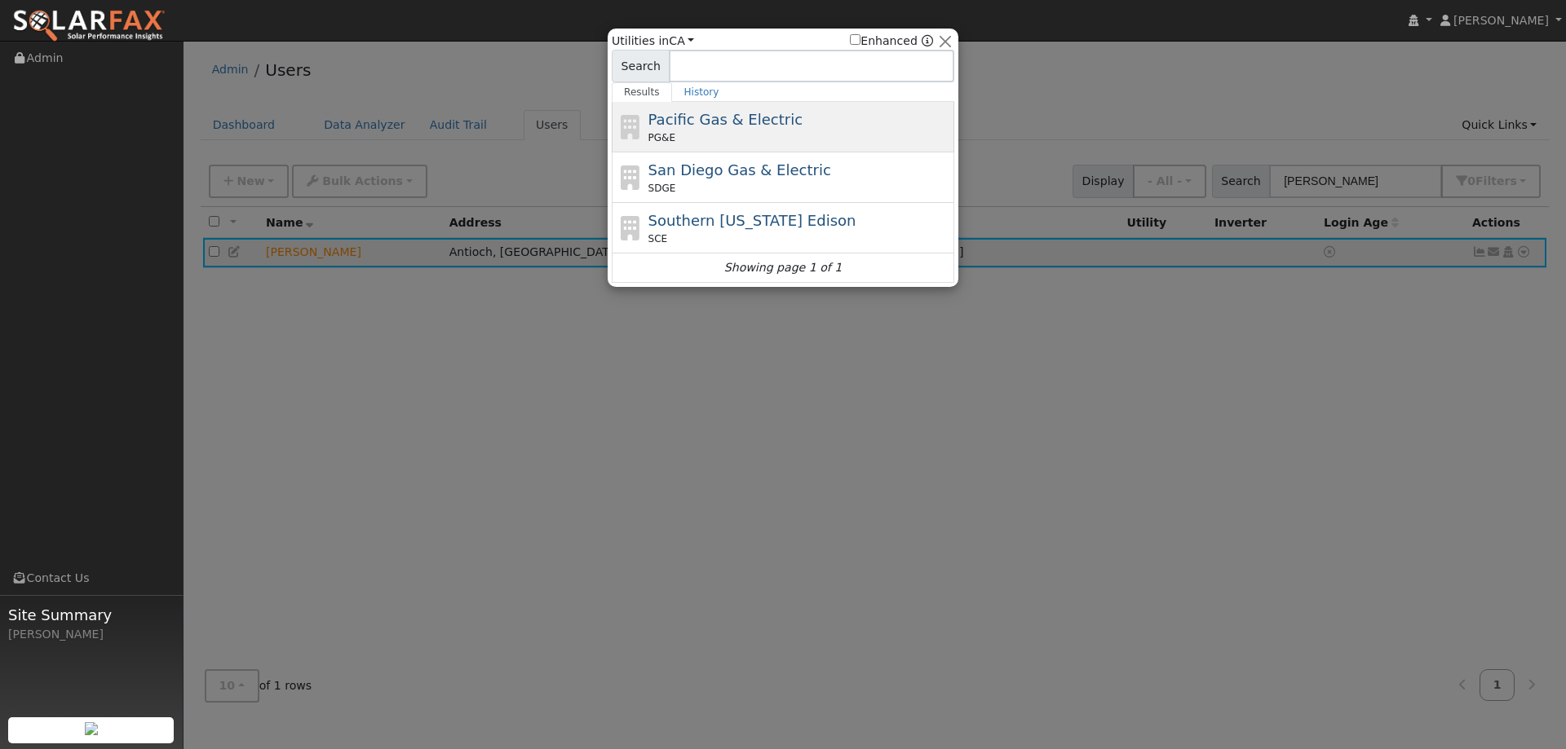 The width and height of the screenshot is (1566, 749). What do you see at coordinates (91, 615) in the screenshot?
I see `span: Site Summary` at bounding box center [91, 615].